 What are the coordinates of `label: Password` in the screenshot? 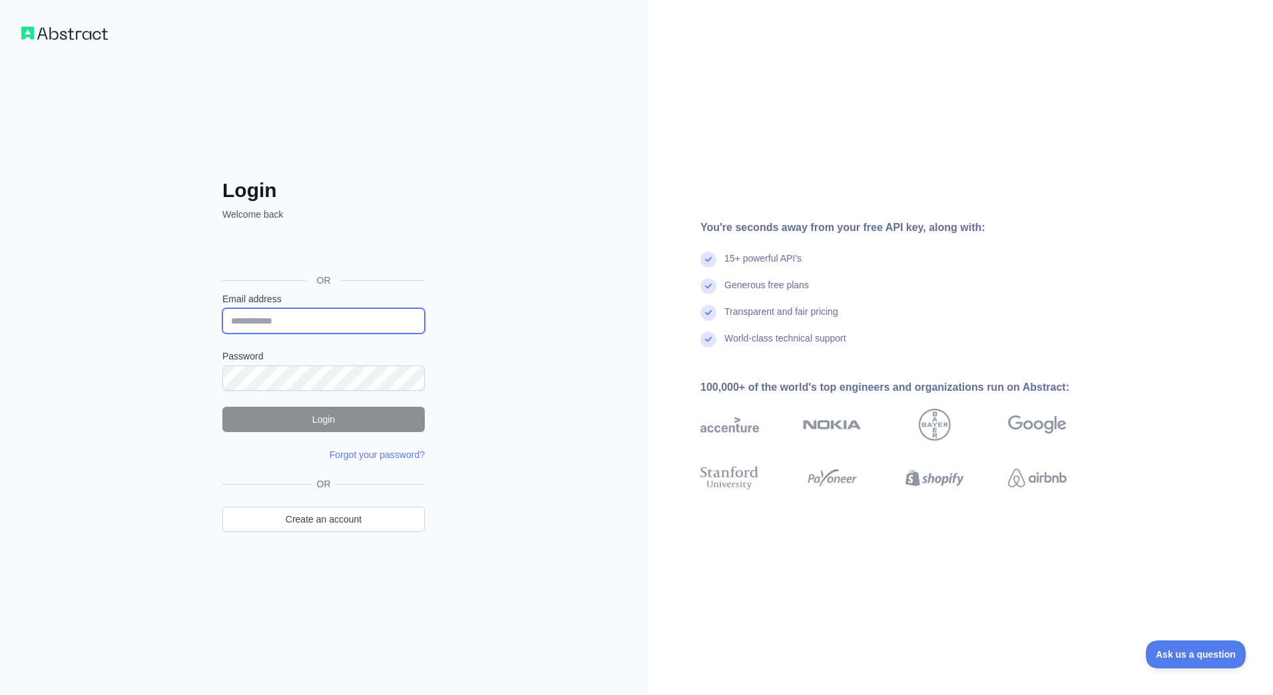 It's located at (324, 356).